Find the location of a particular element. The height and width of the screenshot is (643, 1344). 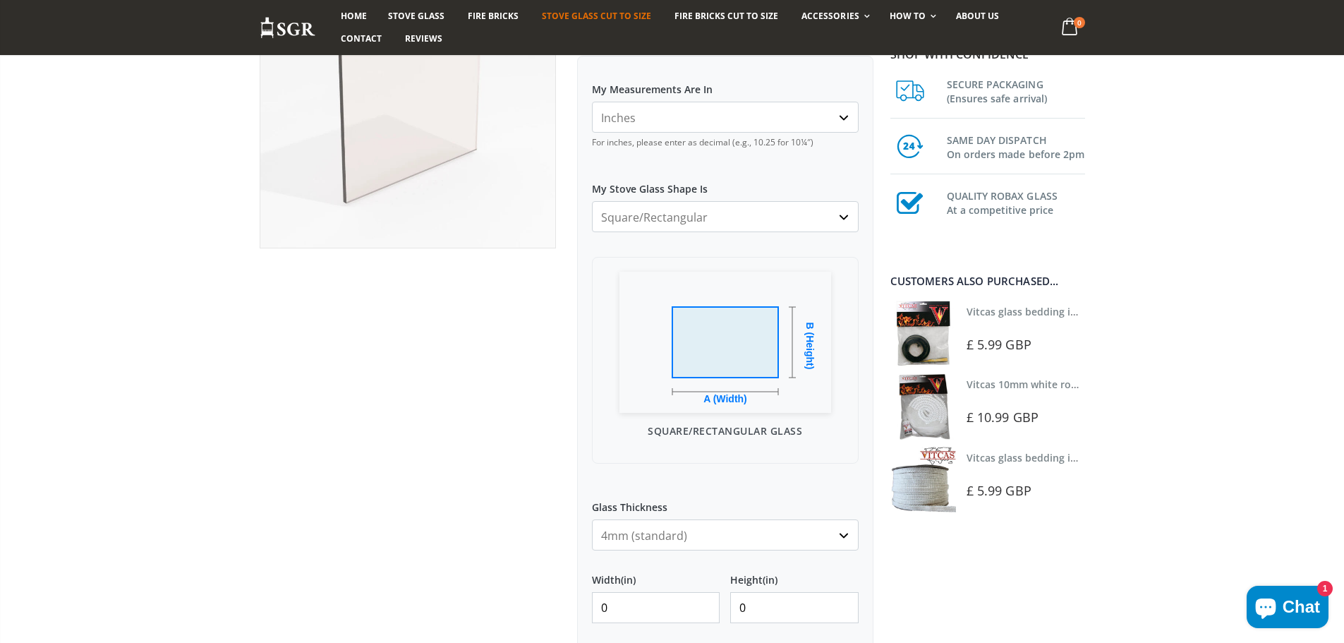

span: How To is located at coordinates (907, 16).